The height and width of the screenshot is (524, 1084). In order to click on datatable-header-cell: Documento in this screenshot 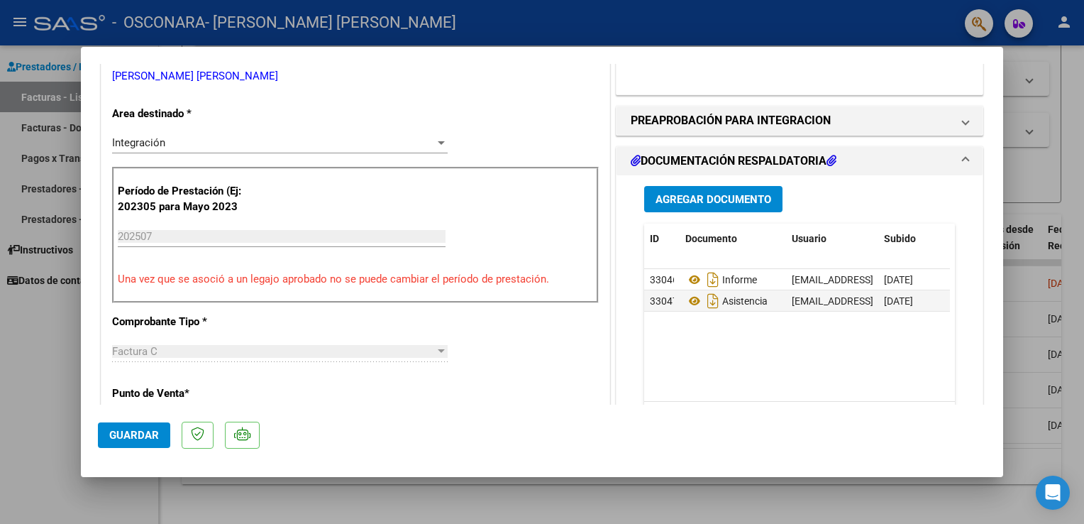, I will do `click(733, 238)`.